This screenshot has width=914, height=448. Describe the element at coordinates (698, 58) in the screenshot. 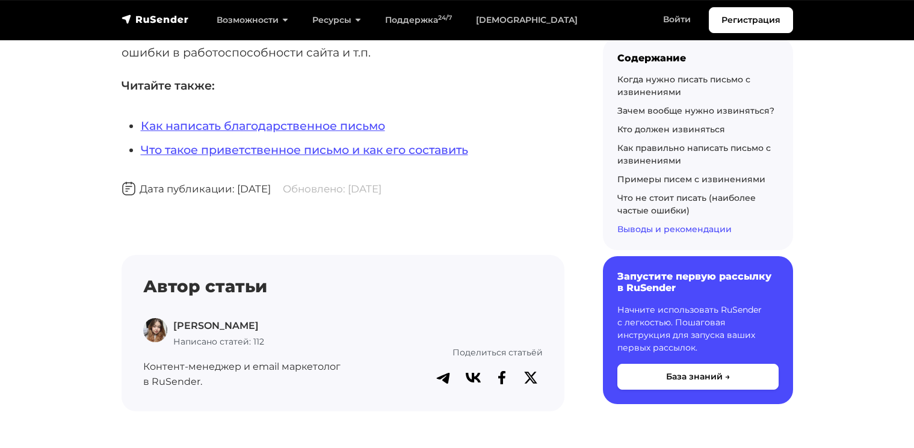

I see `div: Содержание` at that location.